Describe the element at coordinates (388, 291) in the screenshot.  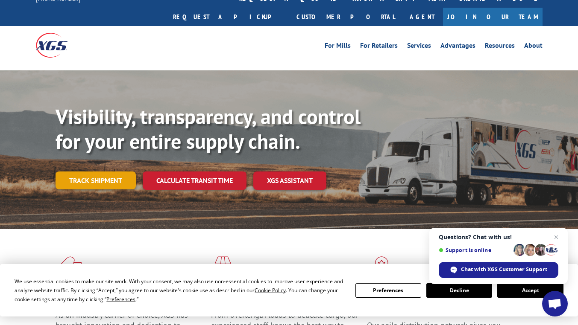
I see `button: Preferences` at that location.